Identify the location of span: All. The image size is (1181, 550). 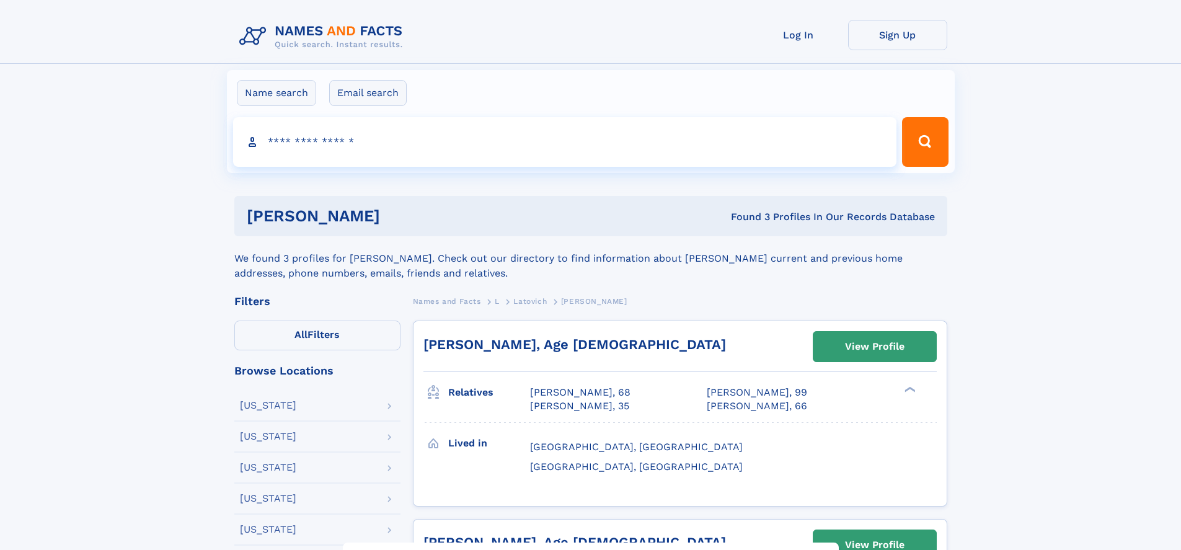
(301, 334).